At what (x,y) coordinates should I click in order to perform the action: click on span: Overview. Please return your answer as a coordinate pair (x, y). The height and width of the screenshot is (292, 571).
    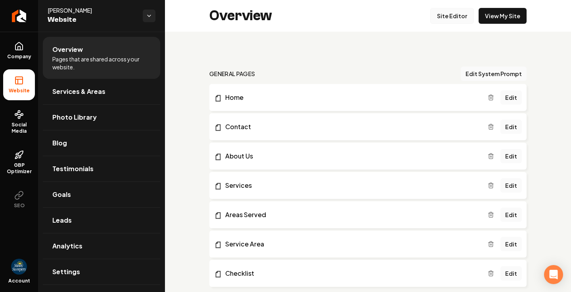
    Looking at the image, I should click on (67, 50).